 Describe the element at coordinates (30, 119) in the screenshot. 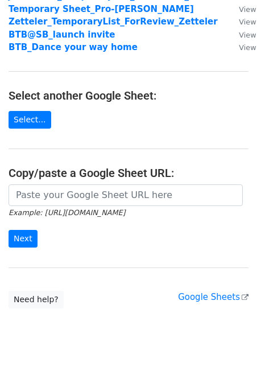

I see `a: Select...` at that location.